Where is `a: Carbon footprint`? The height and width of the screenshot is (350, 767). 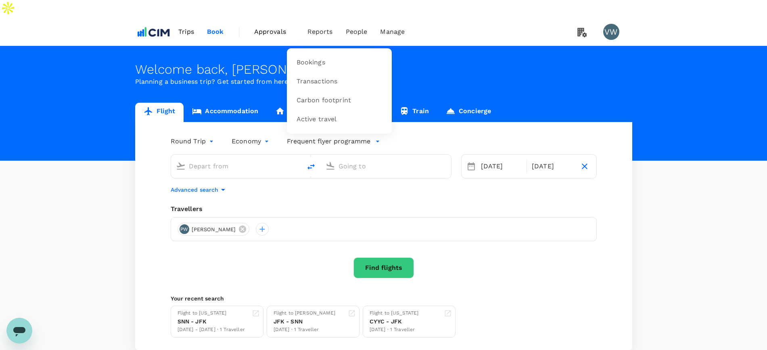 a: Carbon footprint is located at coordinates (339, 100).